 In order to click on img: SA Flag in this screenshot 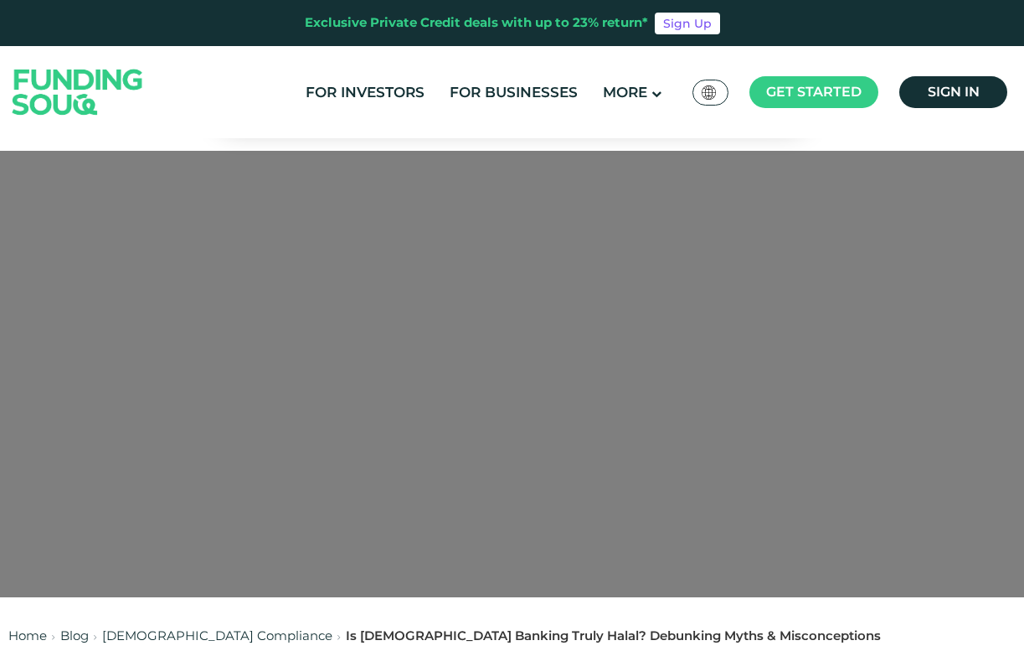, I will do `click(709, 92)`.